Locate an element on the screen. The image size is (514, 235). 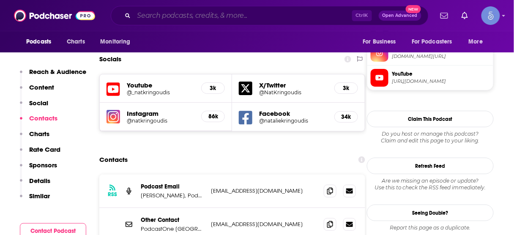
button: Claim This Podcast is located at coordinates (430, 119).